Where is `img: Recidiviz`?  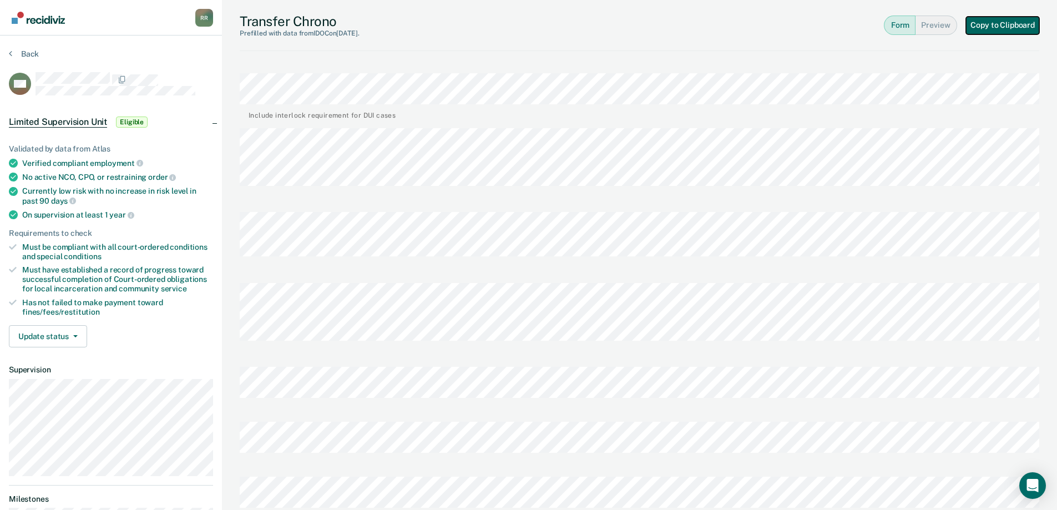
img: Recidiviz is located at coordinates (38, 18).